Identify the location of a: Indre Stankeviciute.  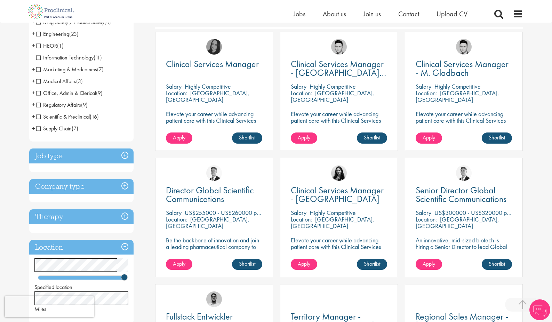
(339, 173).